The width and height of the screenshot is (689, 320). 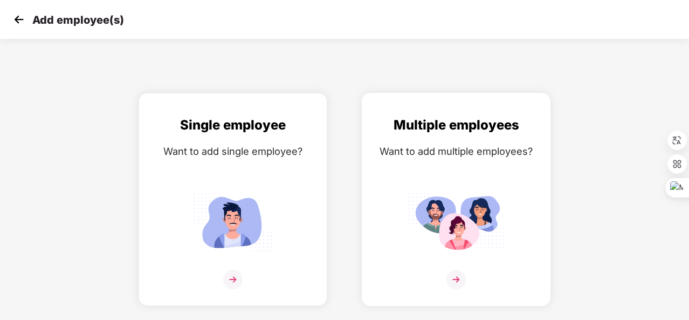 I want to click on div: Single employee, so click(x=233, y=125).